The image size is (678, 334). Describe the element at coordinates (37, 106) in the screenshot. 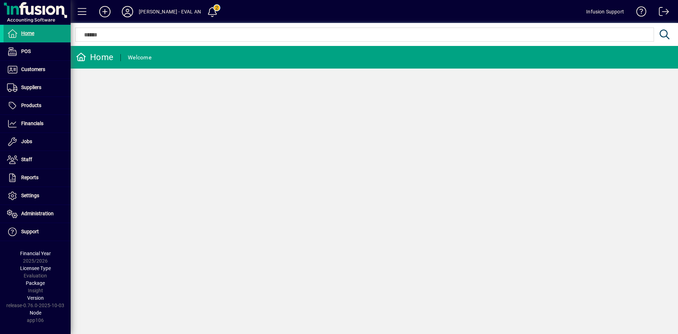

I see `a: Products` at that location.